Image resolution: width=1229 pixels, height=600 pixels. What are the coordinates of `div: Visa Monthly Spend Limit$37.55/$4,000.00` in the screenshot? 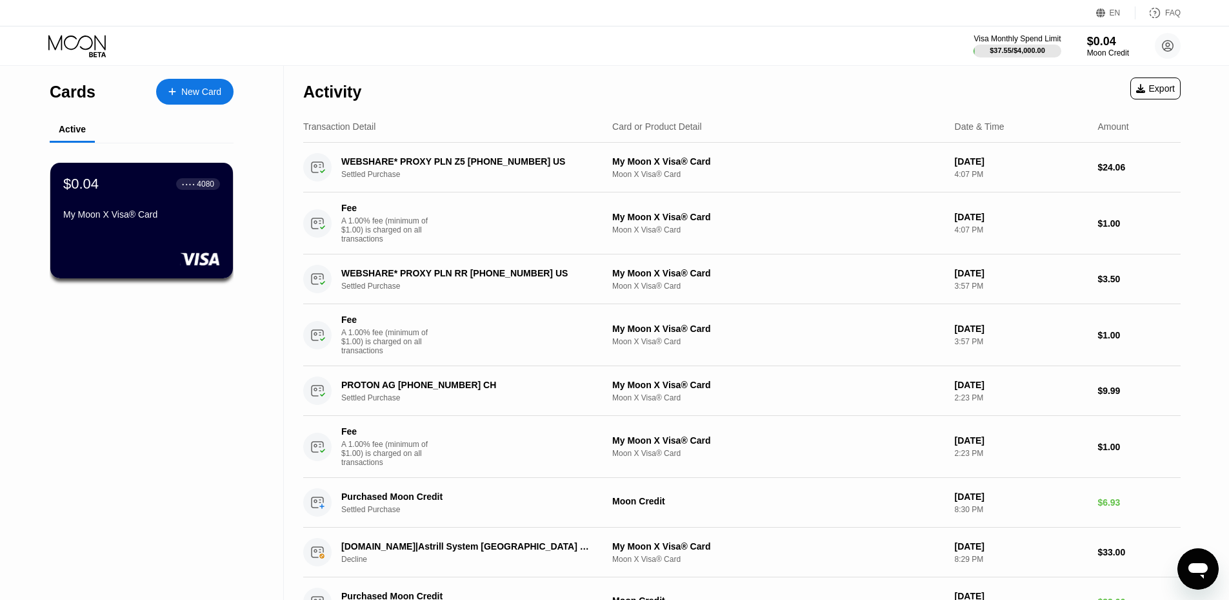 It's located at (1017, 46).